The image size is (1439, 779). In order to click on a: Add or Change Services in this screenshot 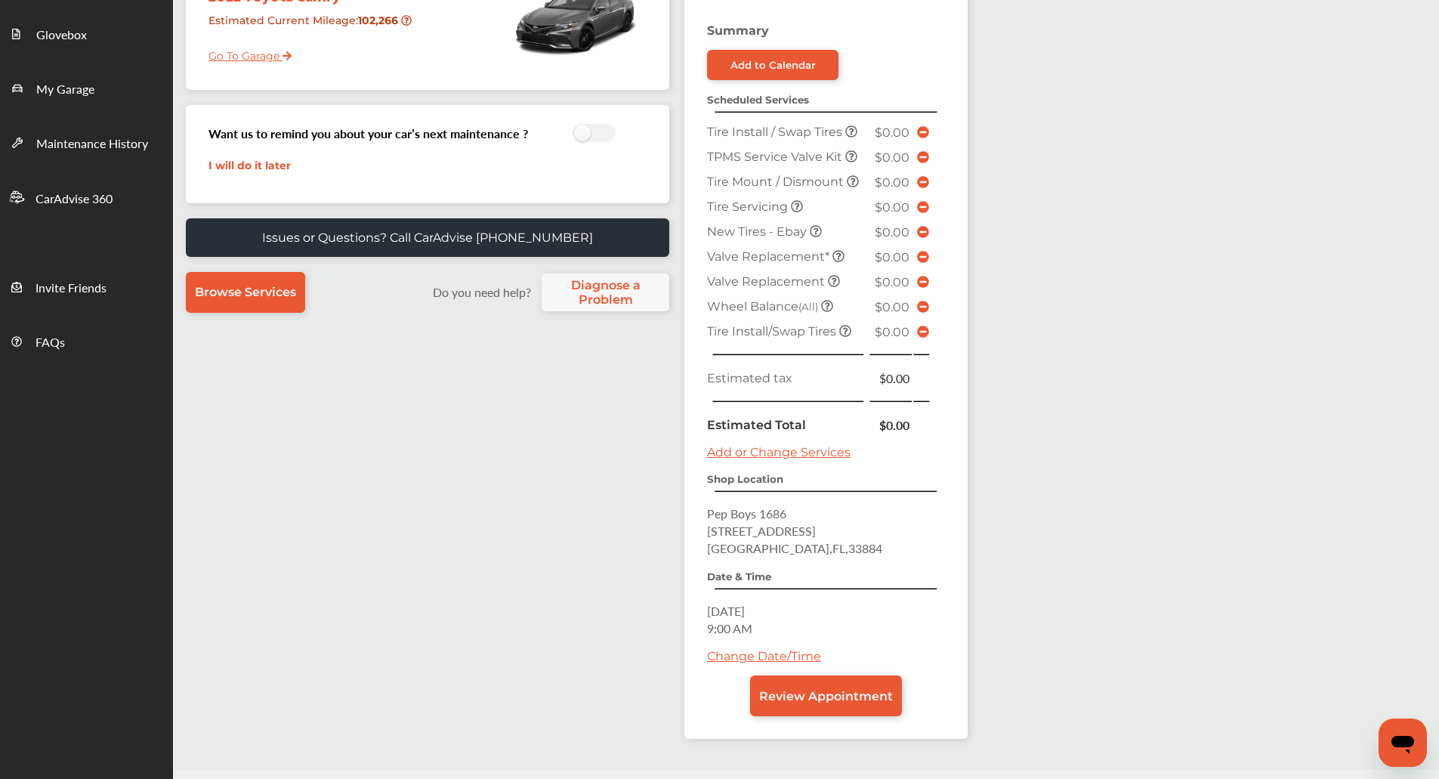, I will do `click(779, 452)`.